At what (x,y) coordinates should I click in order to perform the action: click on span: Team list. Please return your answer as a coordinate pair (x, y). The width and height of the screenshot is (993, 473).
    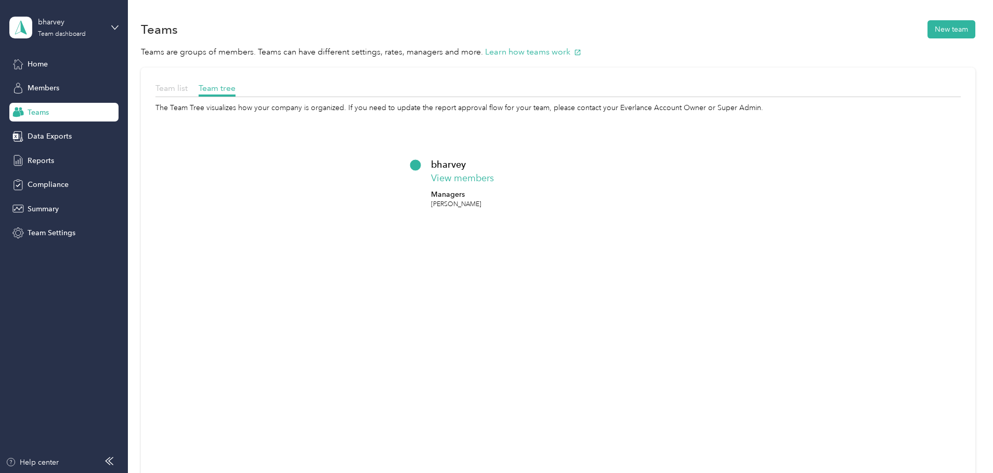
    Looking at the image, I should click on (172, 88).